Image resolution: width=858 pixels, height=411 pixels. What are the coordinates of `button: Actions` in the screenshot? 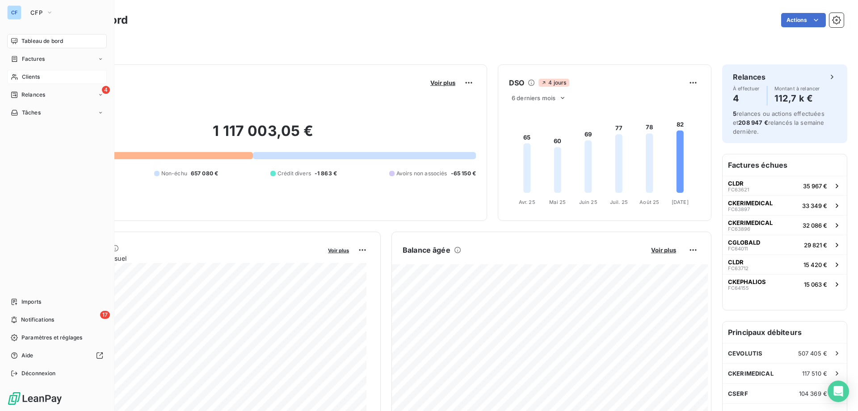 It's located at (803, 20).